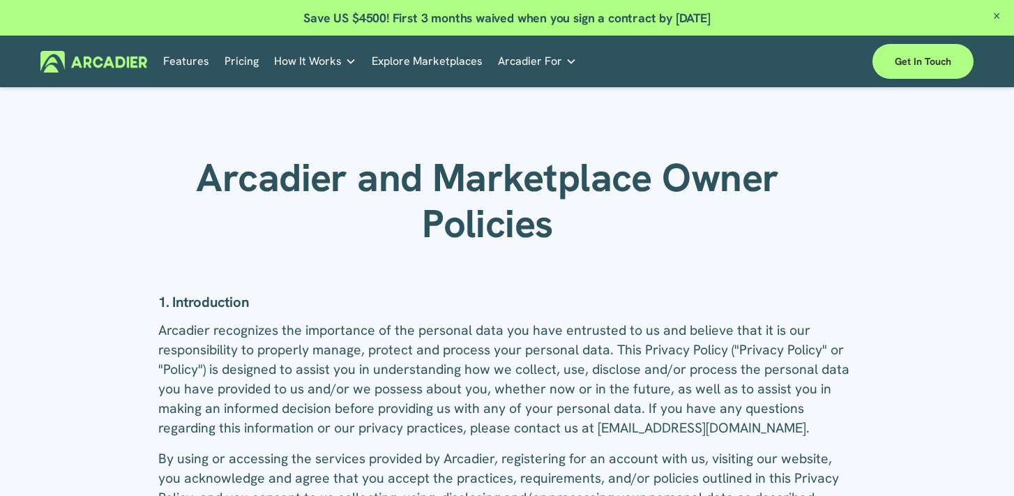 The height and width of the screenshot is (496, 1014). I want to click on a: Pricing, so click(241, 61).